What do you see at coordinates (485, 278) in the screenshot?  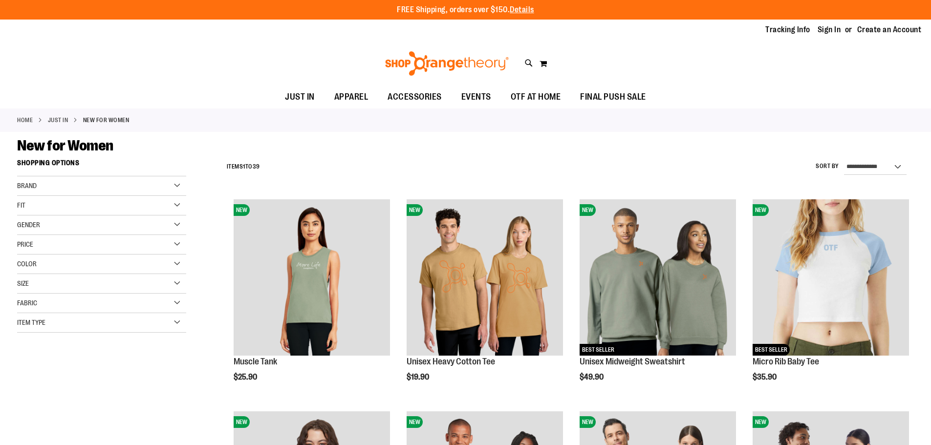 I see `a: Unisex Heavy Cotton TeeNEW` at bounding box center [485, 278].